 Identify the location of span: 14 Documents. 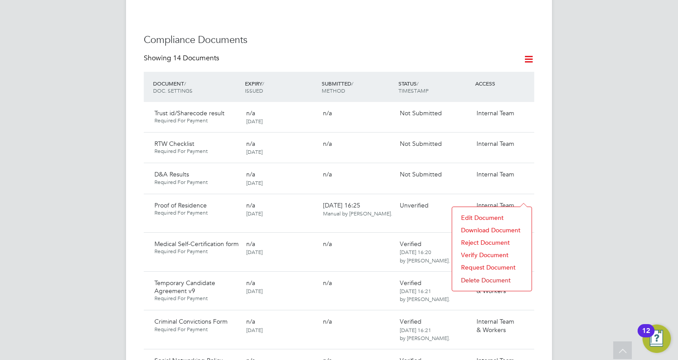
(196, 58).